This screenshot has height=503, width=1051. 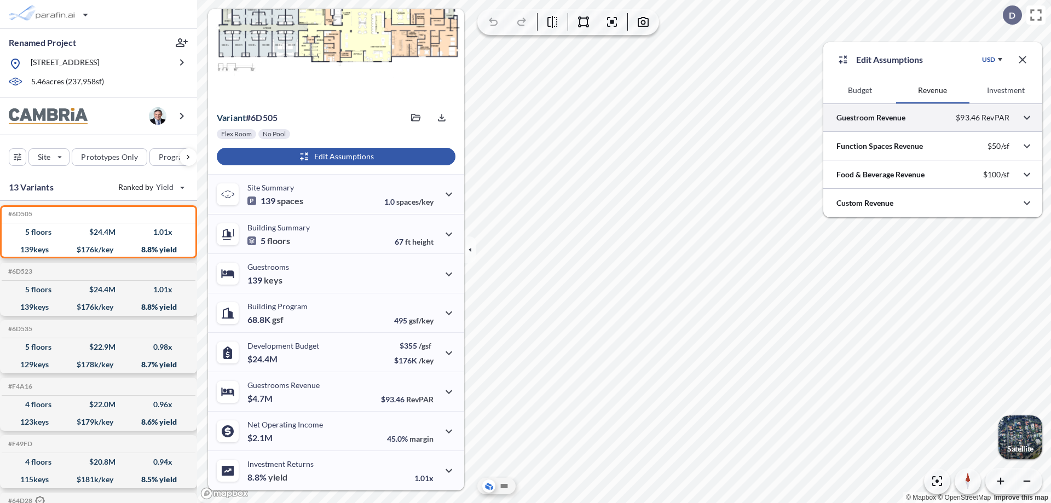 What do you see at coordinates (414, 360) in the screenshot?
I see `p: $176K` at bounding box center [414, 360].